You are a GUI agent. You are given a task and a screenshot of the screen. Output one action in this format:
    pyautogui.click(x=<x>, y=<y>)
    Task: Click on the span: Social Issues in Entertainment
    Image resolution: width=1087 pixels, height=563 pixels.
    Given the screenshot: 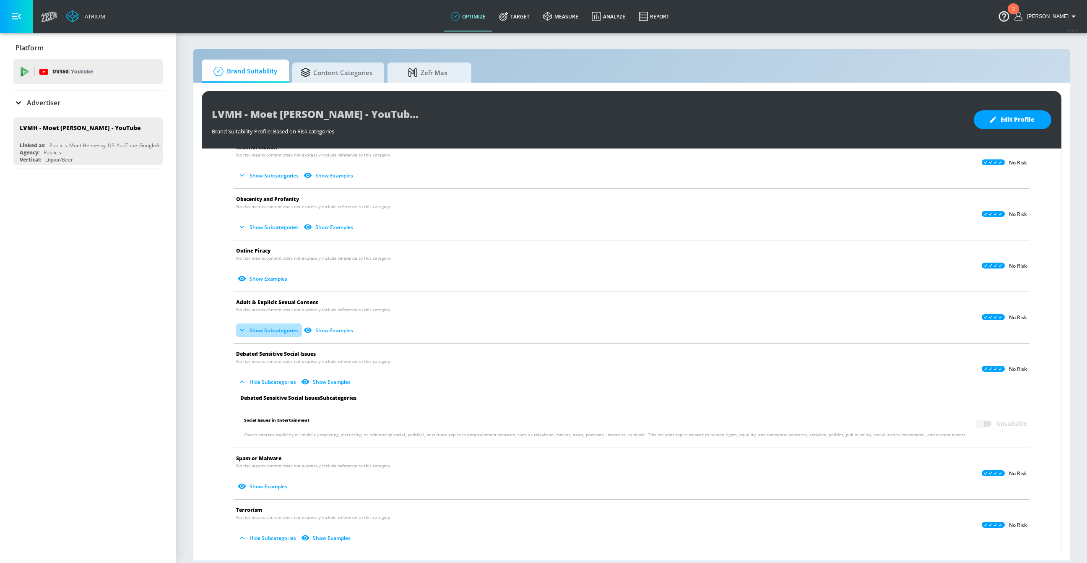 What is the action you would take?
    pyautogui.click(x=277, y=424)
    